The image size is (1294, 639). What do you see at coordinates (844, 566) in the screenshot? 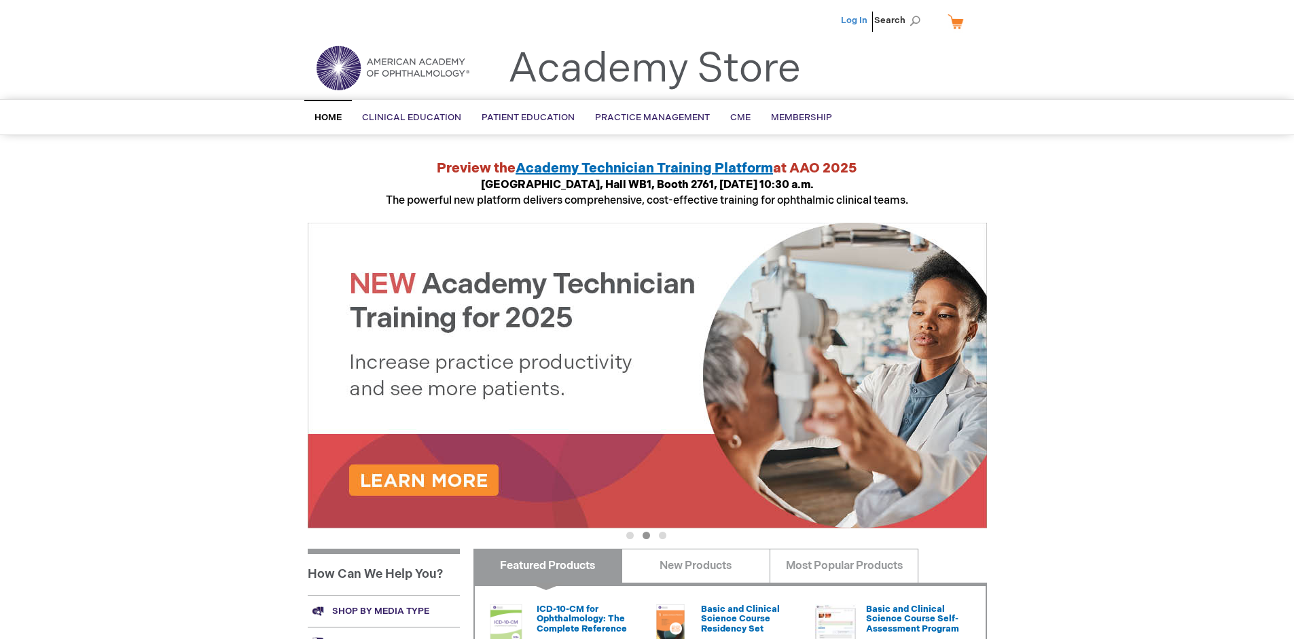
I see `a: Most Popular Products` at bounding box center [844, 566].